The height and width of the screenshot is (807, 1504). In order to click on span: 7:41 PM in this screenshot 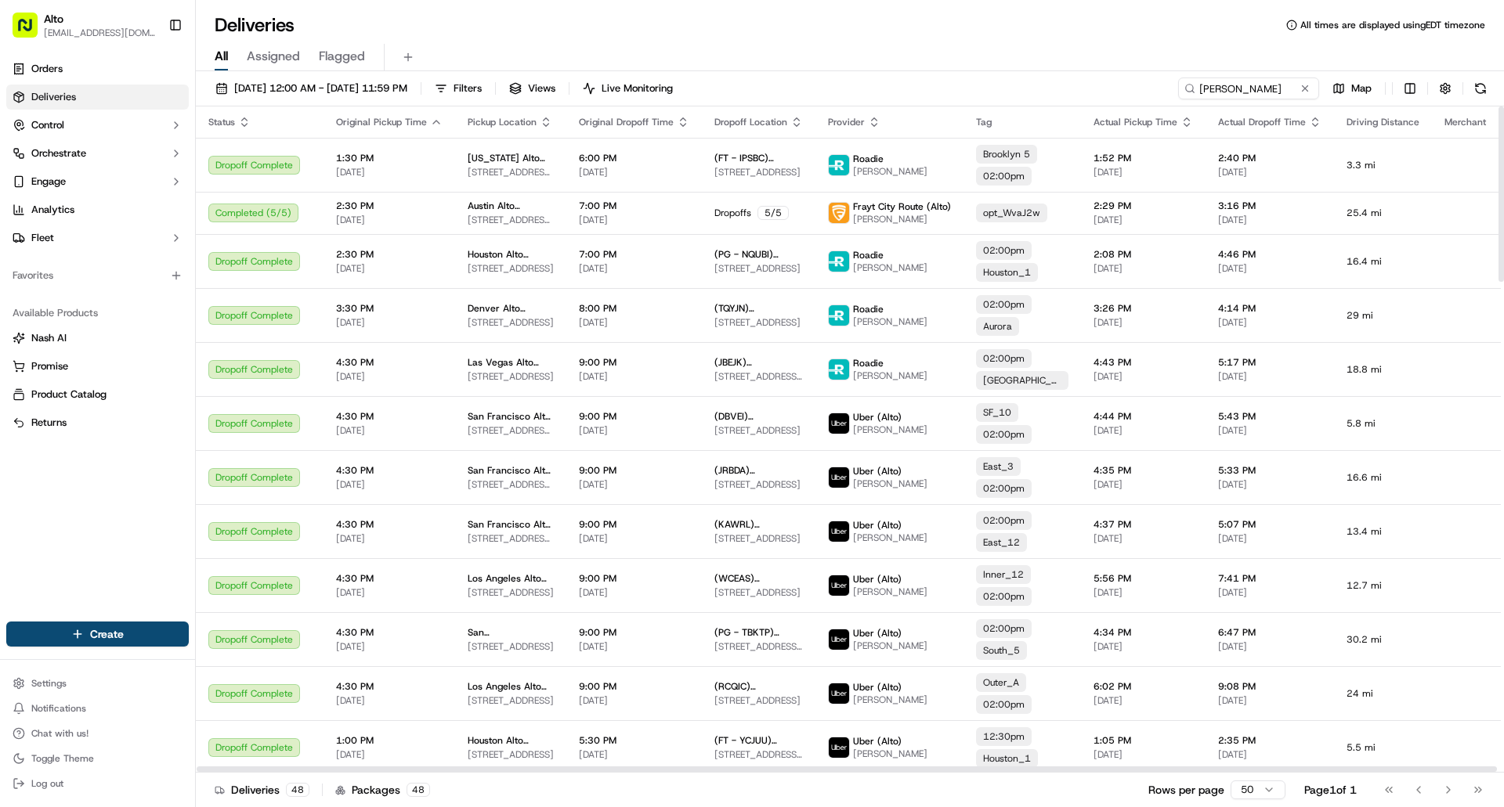, I will do `click(1269, 579)`.